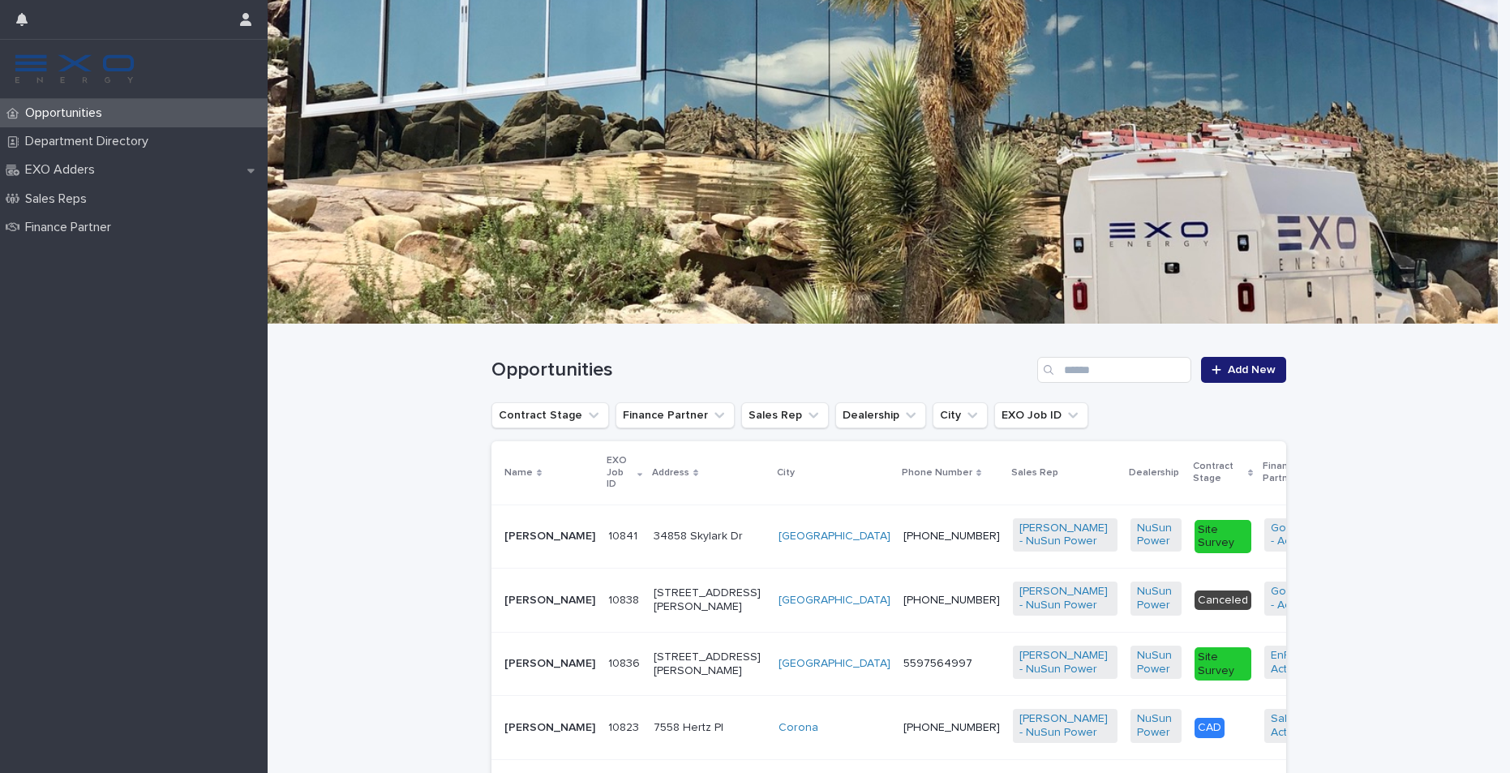 Image resolution: width=1510 pixels, height=773 pixels. What do you see at coordinates (625, 599) in the screenshot?
I see `p: 10838` at bounding box center [625, 599].